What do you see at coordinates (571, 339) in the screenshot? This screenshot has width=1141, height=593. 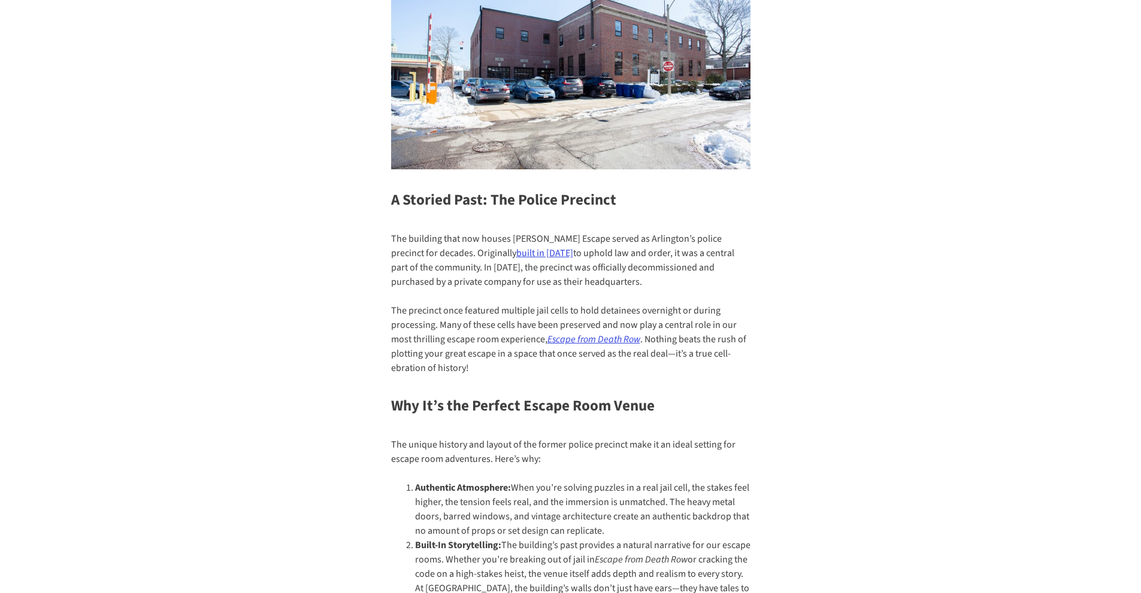 I see `p: The precinct once featured multiple jail cells to hold detainees overnight or during processing. ...` at bounding box center [571, 339].